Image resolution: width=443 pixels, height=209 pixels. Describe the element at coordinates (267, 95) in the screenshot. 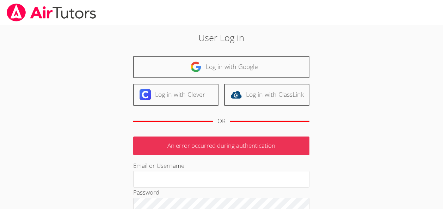

I see `a: Log in with ClassLink` at that location.